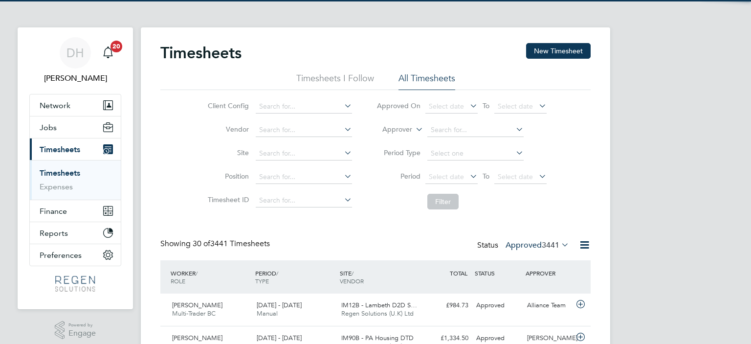 The height and width of the screenshot is (344, 751). I want to click on span: Jobs, so click(48, 127).